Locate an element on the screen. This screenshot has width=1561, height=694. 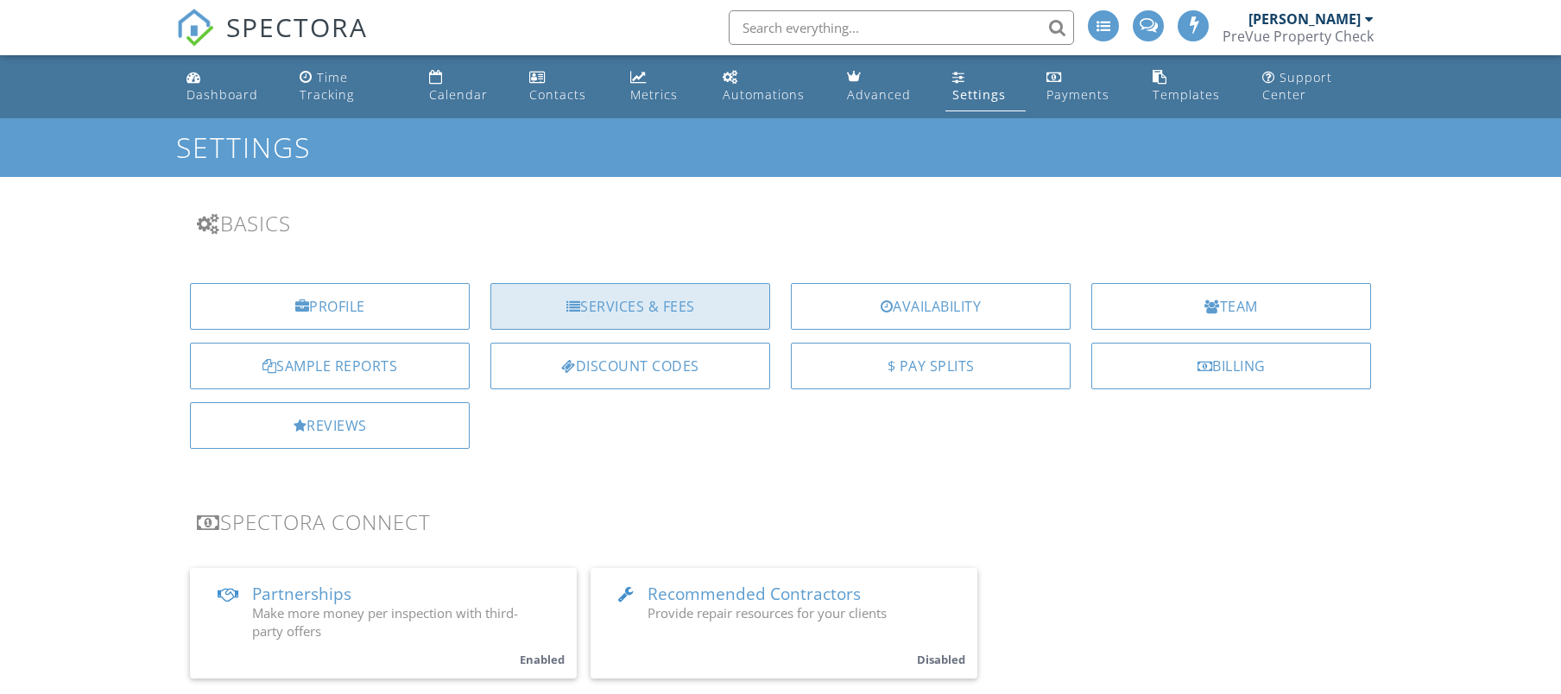
a: Automations (Advanced) is located at coordinates (771, 86).